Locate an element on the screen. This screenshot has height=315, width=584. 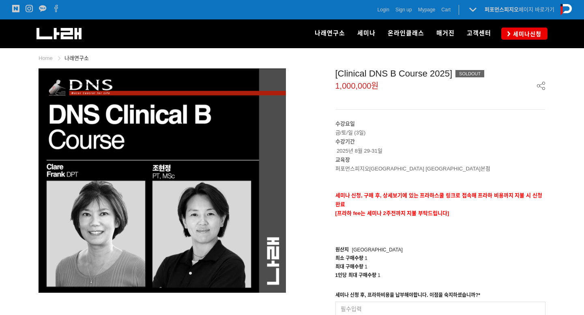
strong: 퍼포먼스피지오 is located at coordinates (501, 9).